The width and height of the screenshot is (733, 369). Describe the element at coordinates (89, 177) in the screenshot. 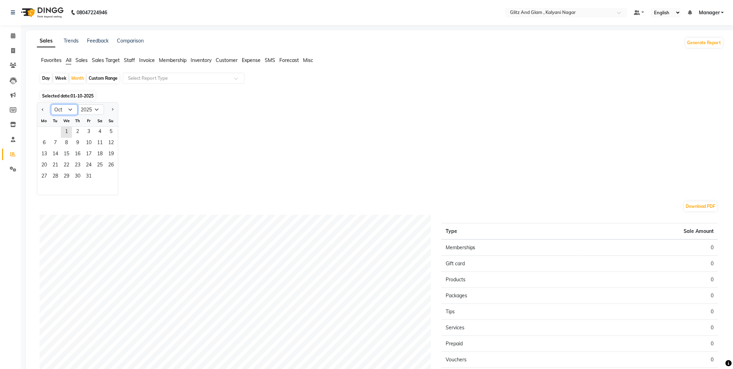

I see `div: Friday, October 31, 2025` at that location.